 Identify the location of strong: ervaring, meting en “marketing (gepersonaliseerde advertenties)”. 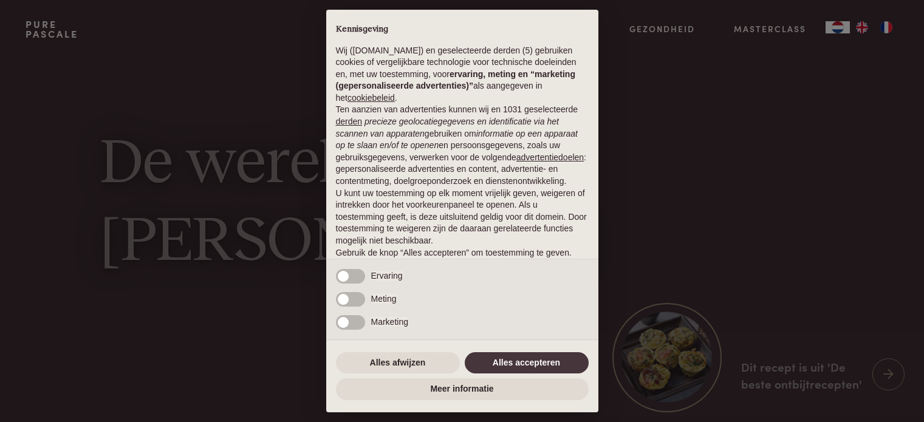
(456, 80).